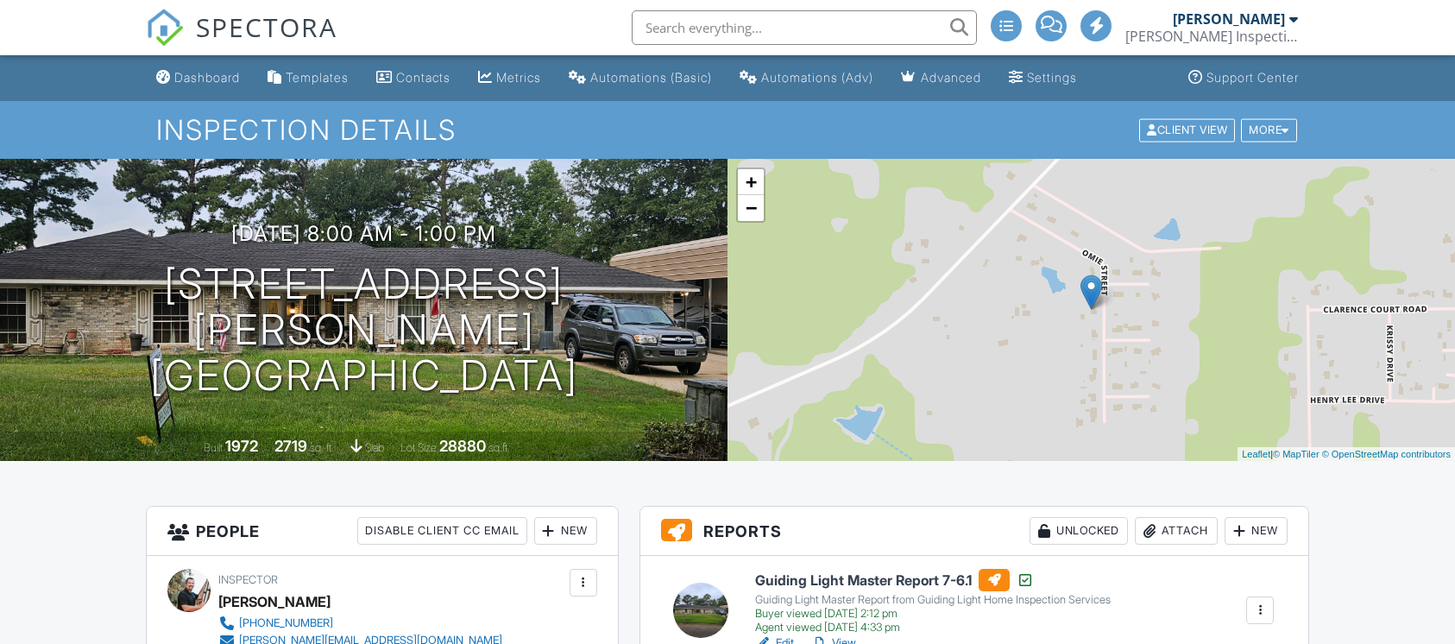 This screenshot has height=644, width=1455. What do you see at coordinates (165, 28) in the screenshot?
I see `img: The Best Home Inspection Software - Spectora` at bounding box center [165, 28].